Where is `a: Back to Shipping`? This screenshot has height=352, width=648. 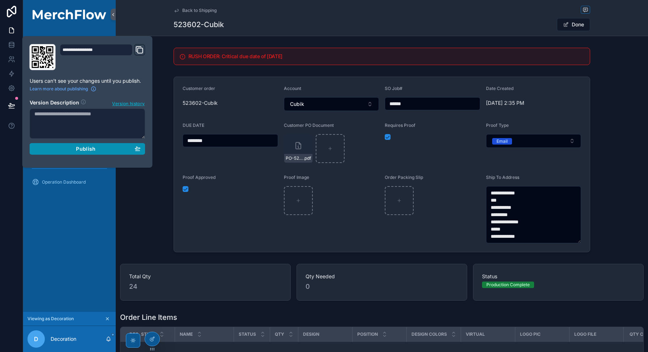
a: Back to Shipping is located at coordinates (195, 10).